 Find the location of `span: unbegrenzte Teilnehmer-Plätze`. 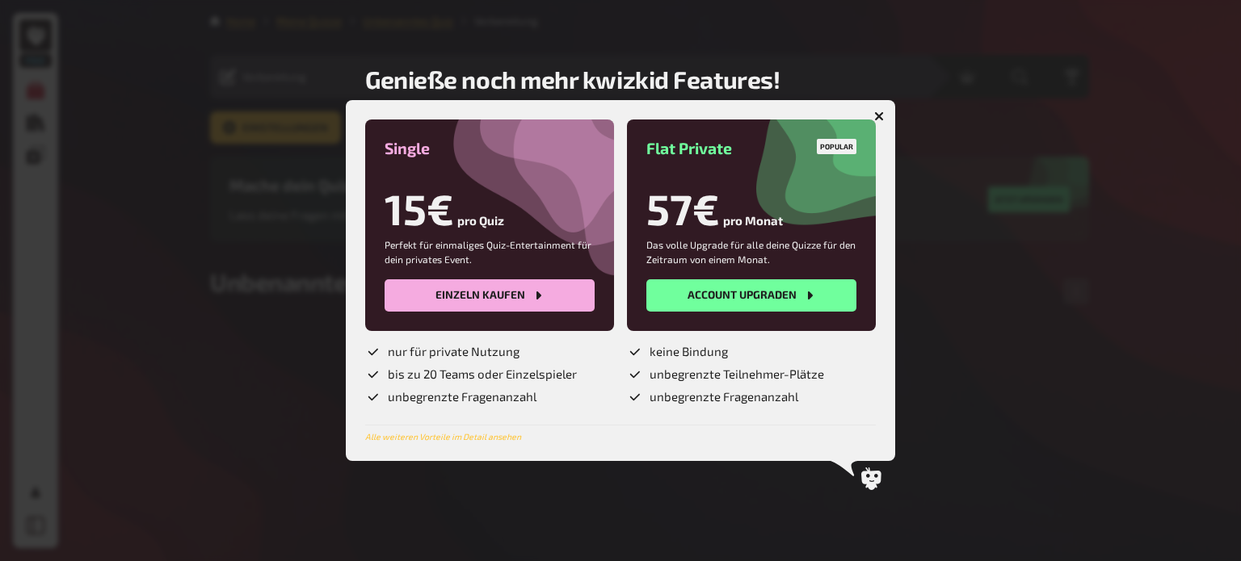

span: unbegrenzte Teilnehmer-Plätze is located at coordinates (737, 375).